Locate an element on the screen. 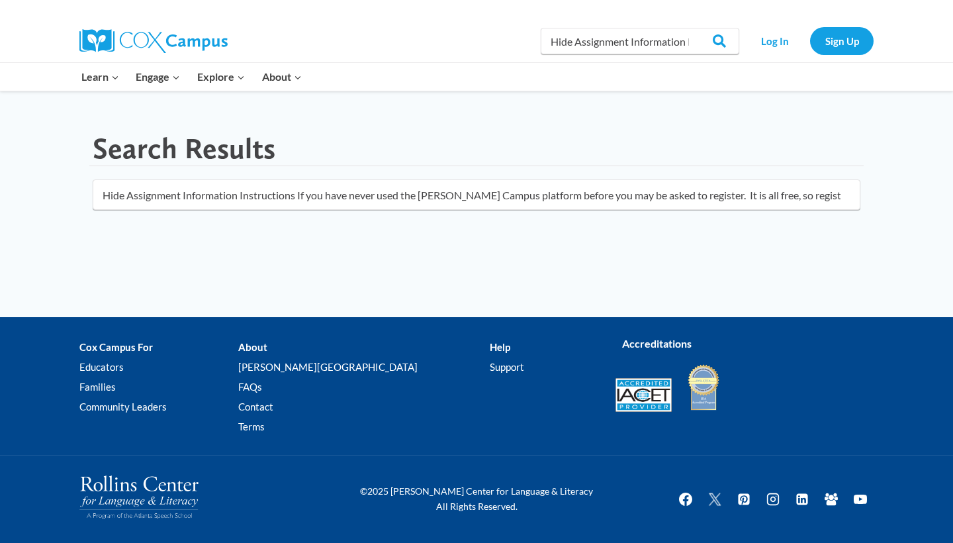 The width and height of the screenshot is (953, 543). a: YouTube is located at coordinates (860, 499).